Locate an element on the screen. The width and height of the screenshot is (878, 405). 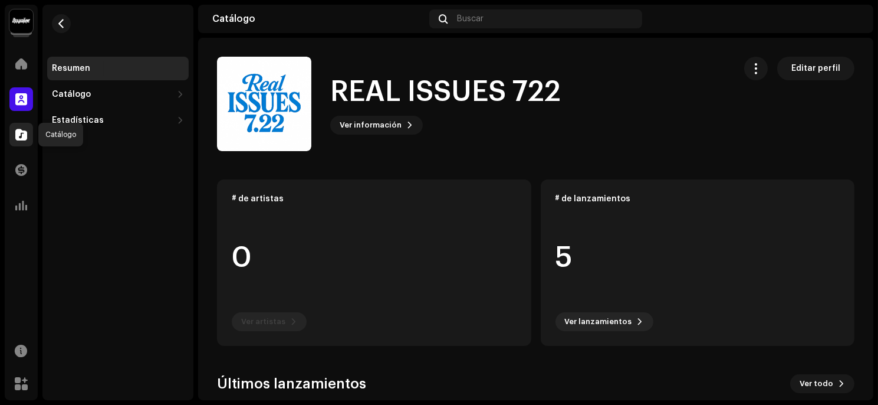
h1: REAL ISSUES 722 is located at coordinates (445, 92).